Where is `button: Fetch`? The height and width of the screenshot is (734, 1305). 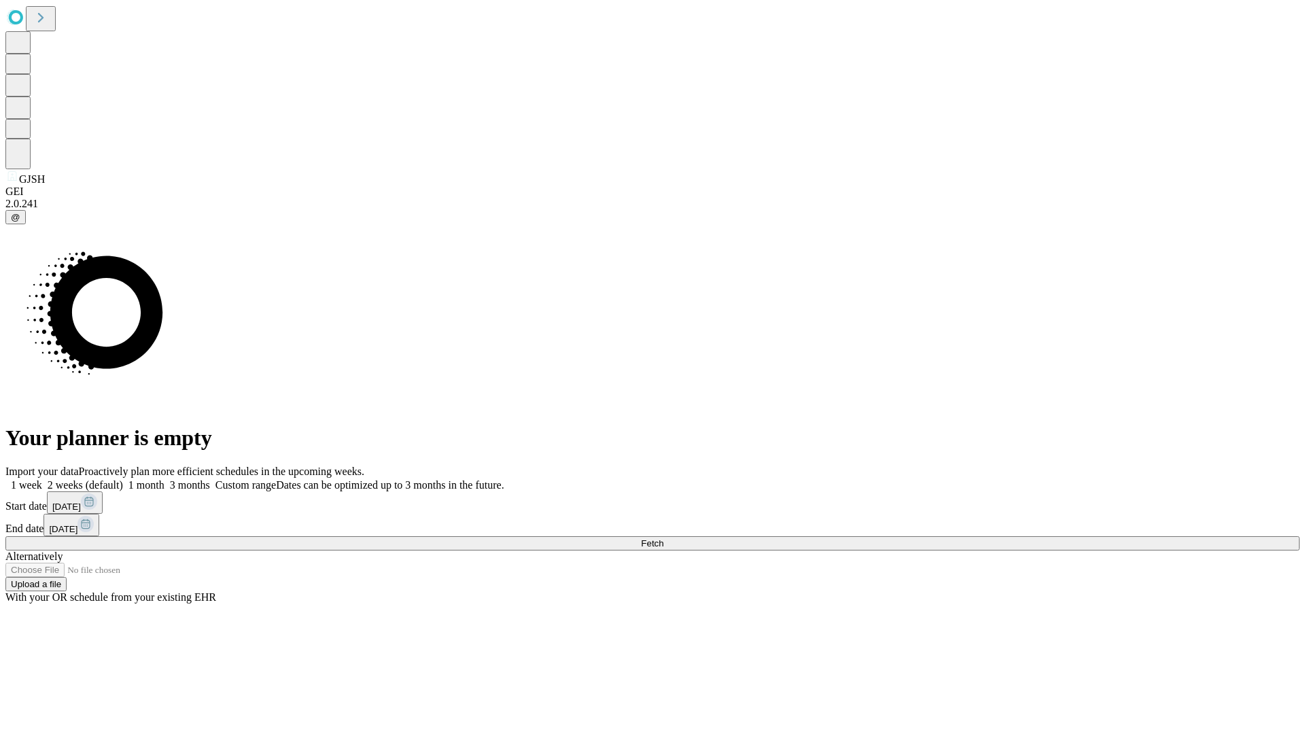 button: Fetch is located at coordinates (652, 543).